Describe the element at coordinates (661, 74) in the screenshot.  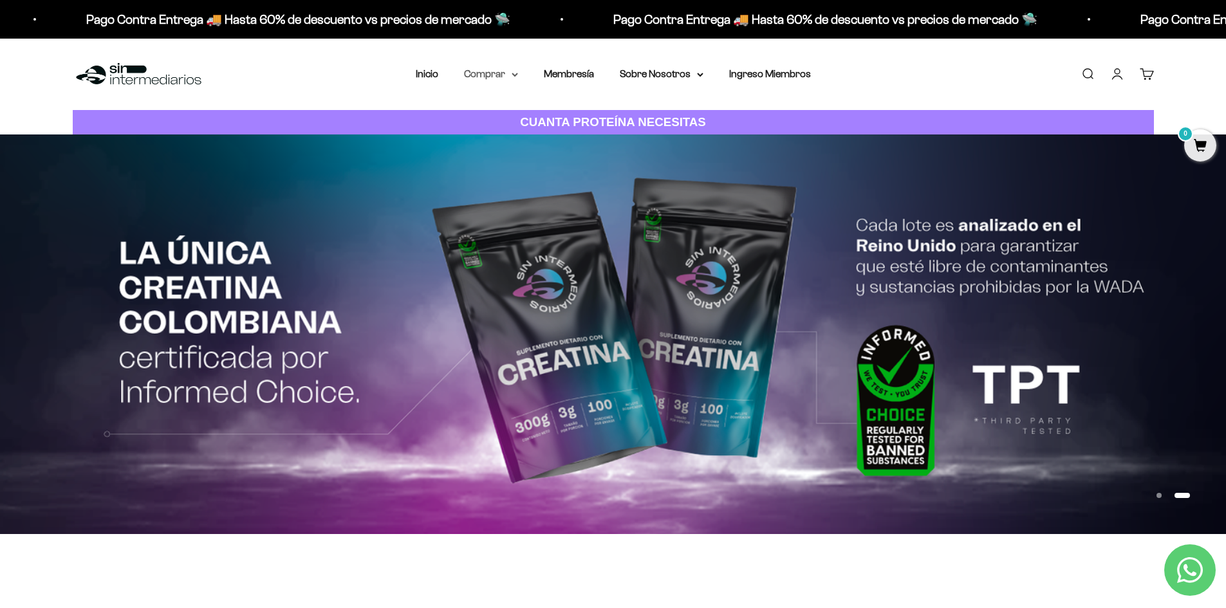
I see `summary: Sobre Nosotros` at that location.